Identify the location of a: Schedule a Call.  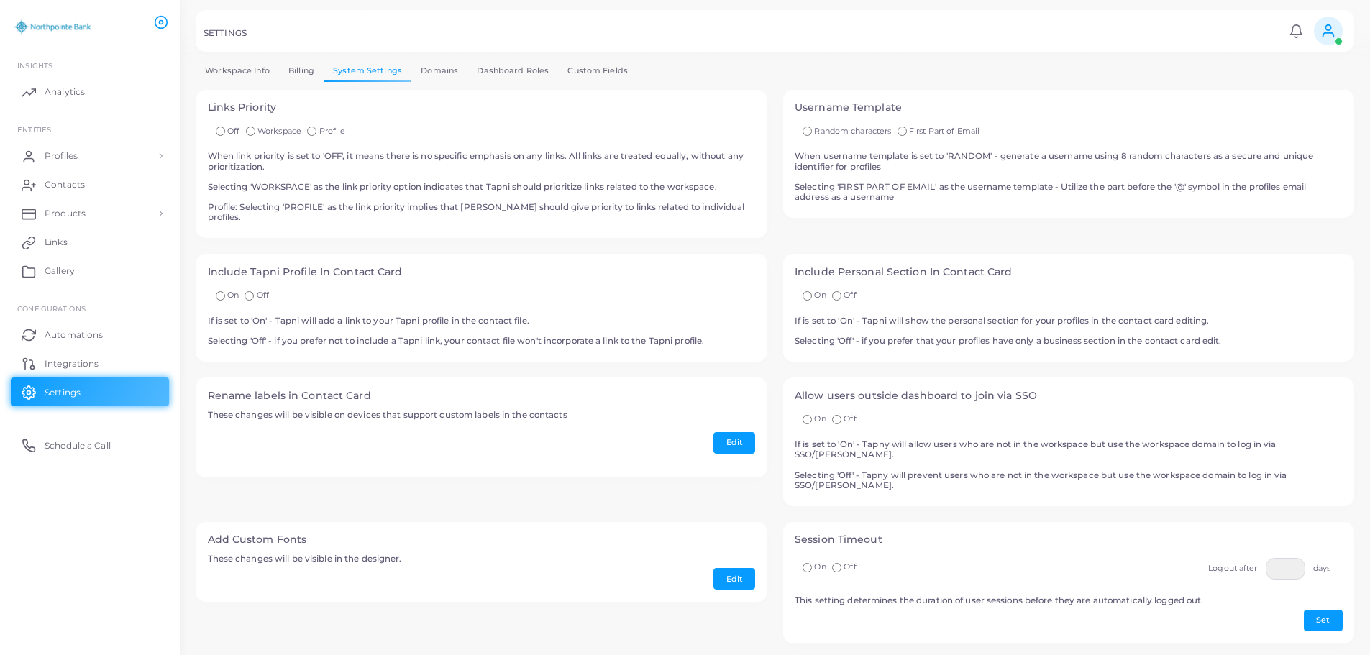
(90, 445).